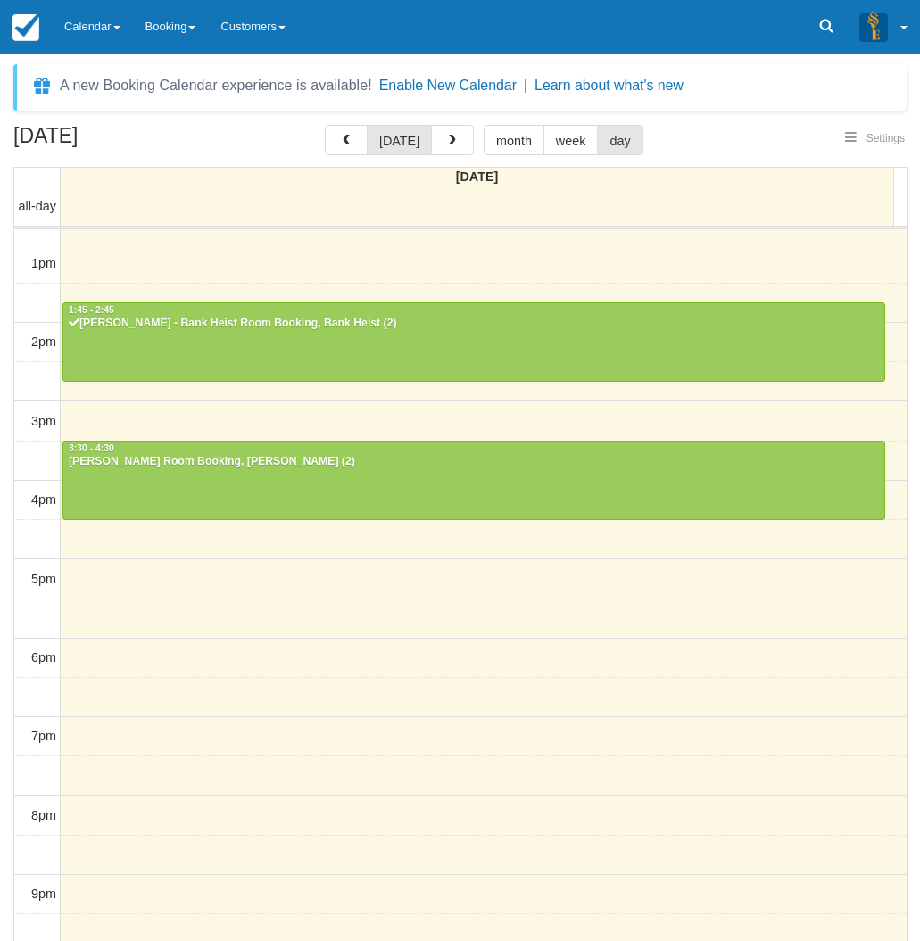 This screenshot has width=920, height=941. I want to click on img: A3, so click(873, 27).